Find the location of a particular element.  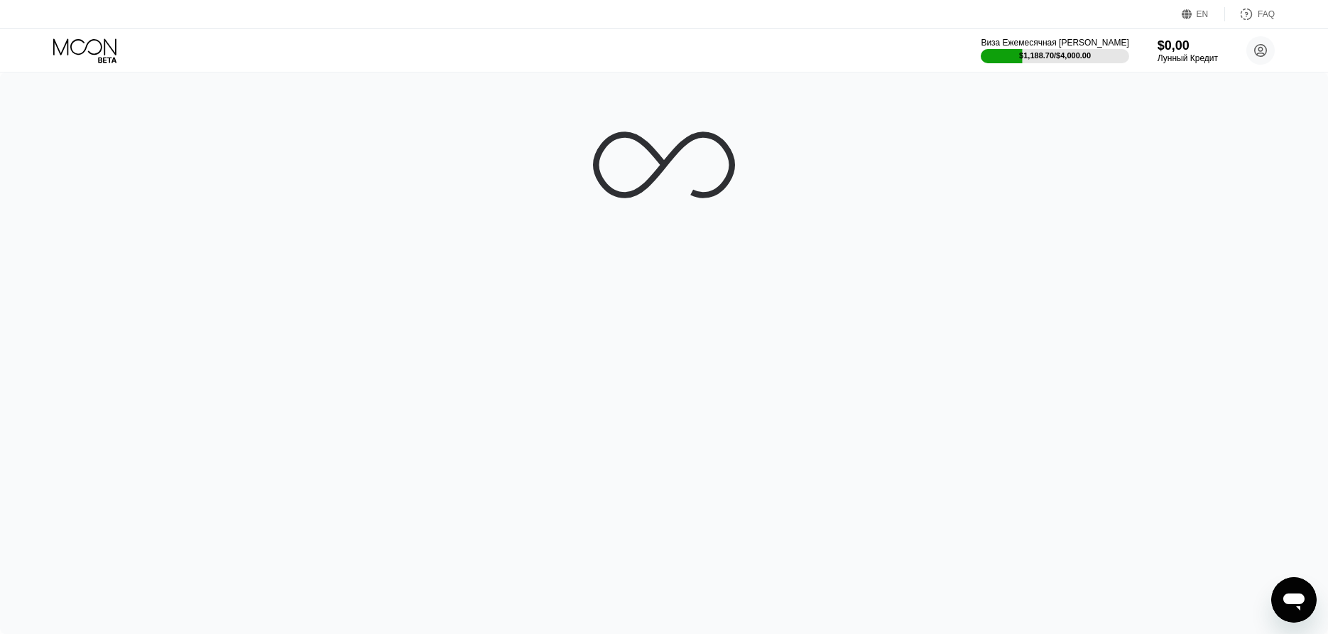

div: $1,188.70/$4,000.00 is located at coordinates (1055, 55).